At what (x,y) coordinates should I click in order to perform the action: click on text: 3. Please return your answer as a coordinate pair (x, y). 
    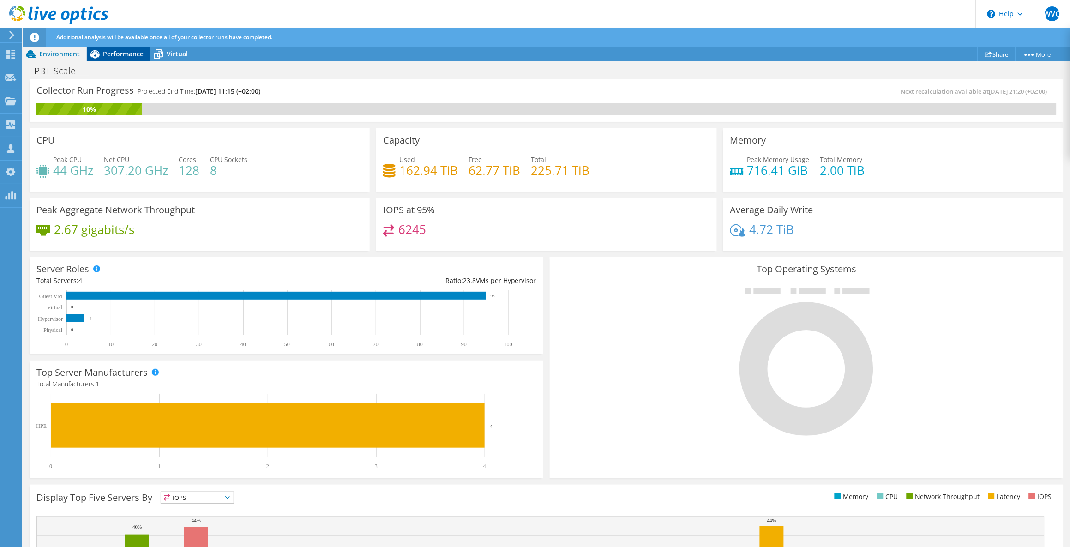
    Looking at the image, I should click on (376, 466).